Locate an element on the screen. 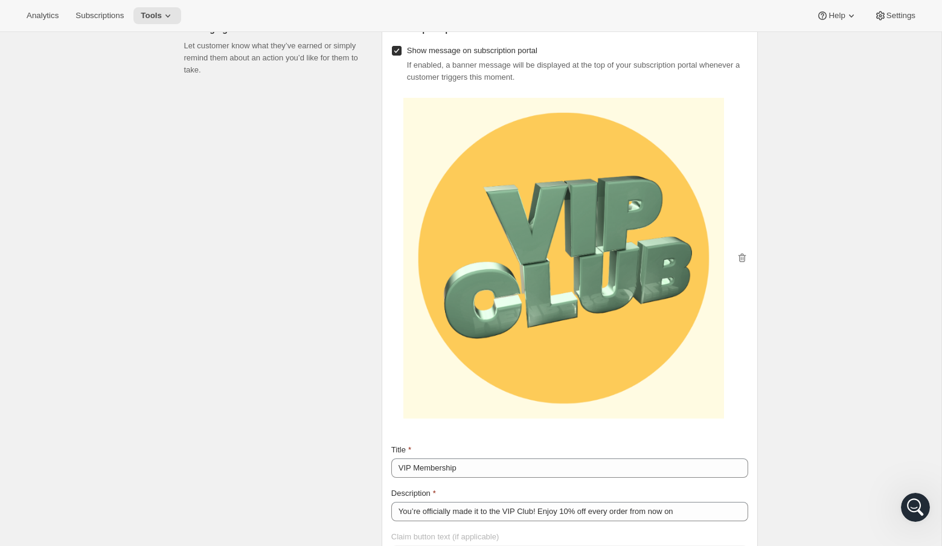 This screenshot has height=546, width=942. div: Close is located at coordinates (219, 30).